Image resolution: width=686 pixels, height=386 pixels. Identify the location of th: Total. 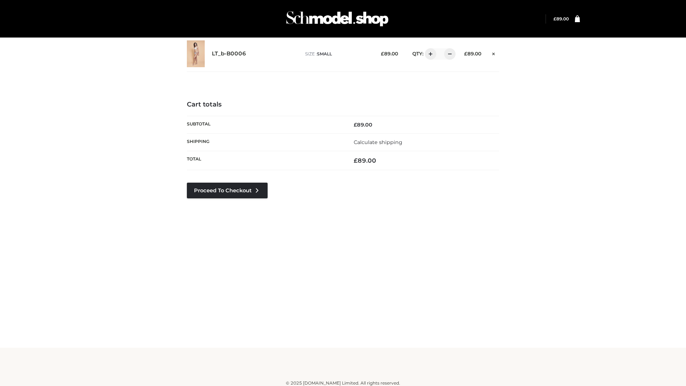
(265, 160).